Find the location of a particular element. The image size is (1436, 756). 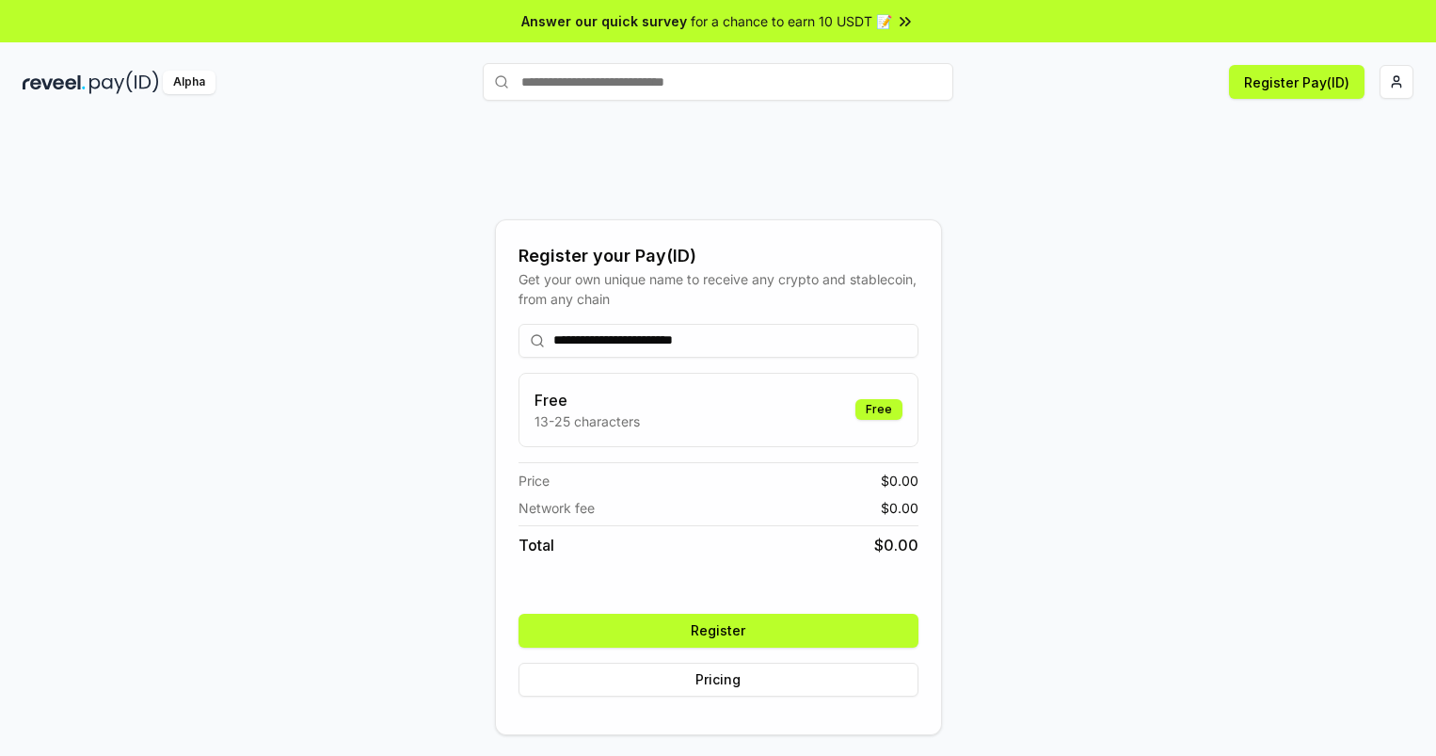

div: Free is located at coordinates (879, 409).